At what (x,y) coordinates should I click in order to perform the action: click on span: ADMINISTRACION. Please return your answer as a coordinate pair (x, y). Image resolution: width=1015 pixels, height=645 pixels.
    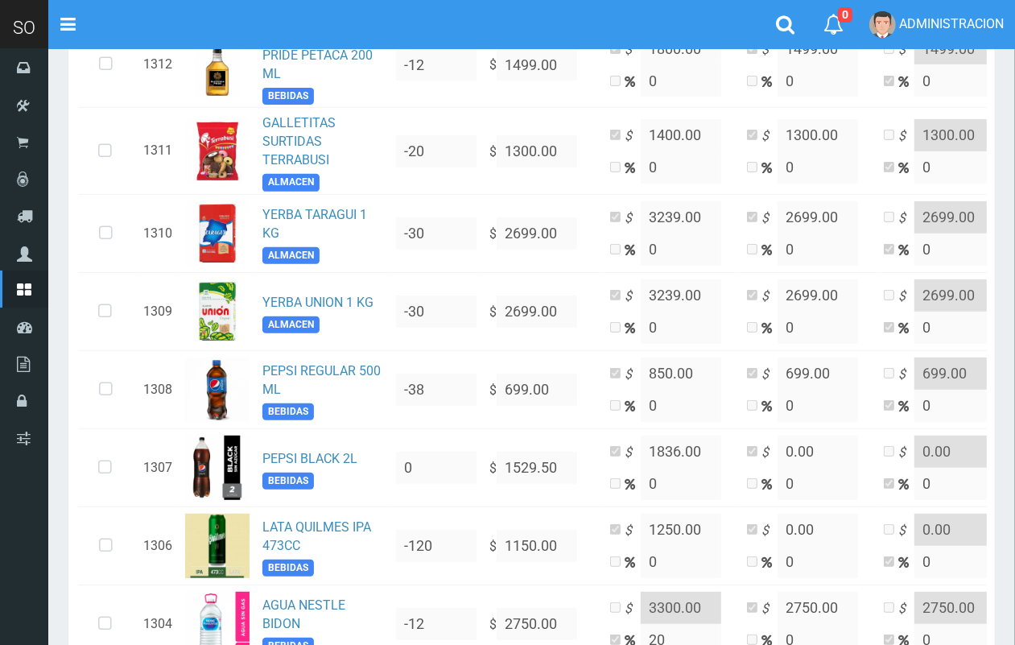
    Looking at the image, I should click on (951, 23).